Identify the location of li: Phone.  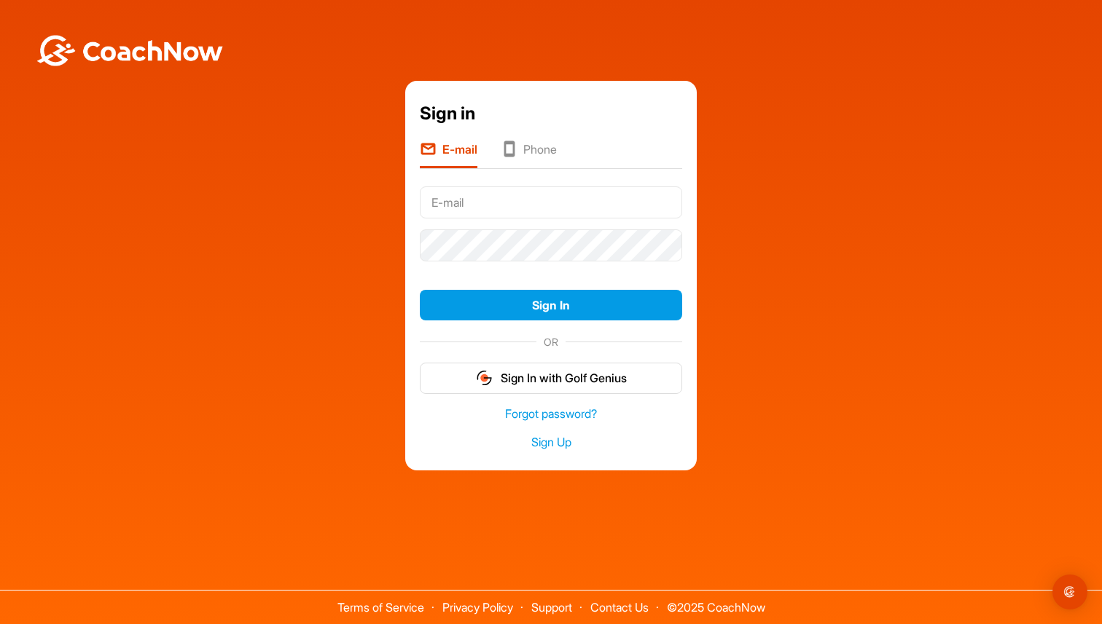
(528, 154).